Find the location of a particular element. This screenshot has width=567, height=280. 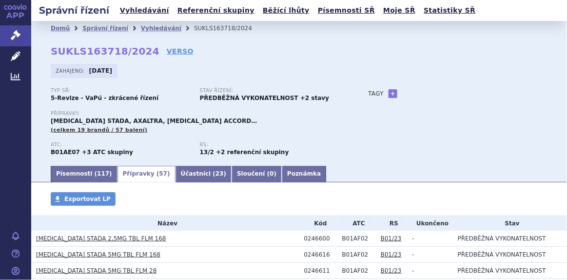

th: RS is located at coordinates (392, 223).